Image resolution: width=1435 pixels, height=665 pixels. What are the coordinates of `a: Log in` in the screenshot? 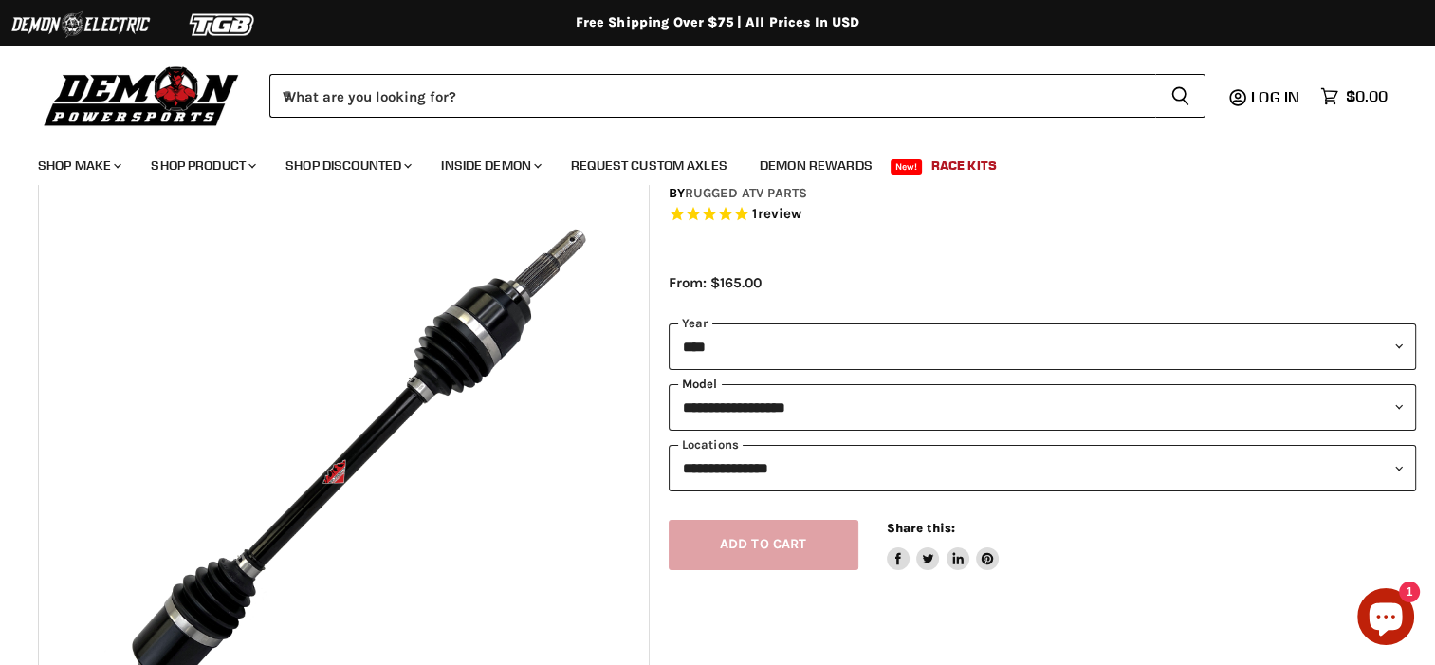 It's located at (1277, 97).